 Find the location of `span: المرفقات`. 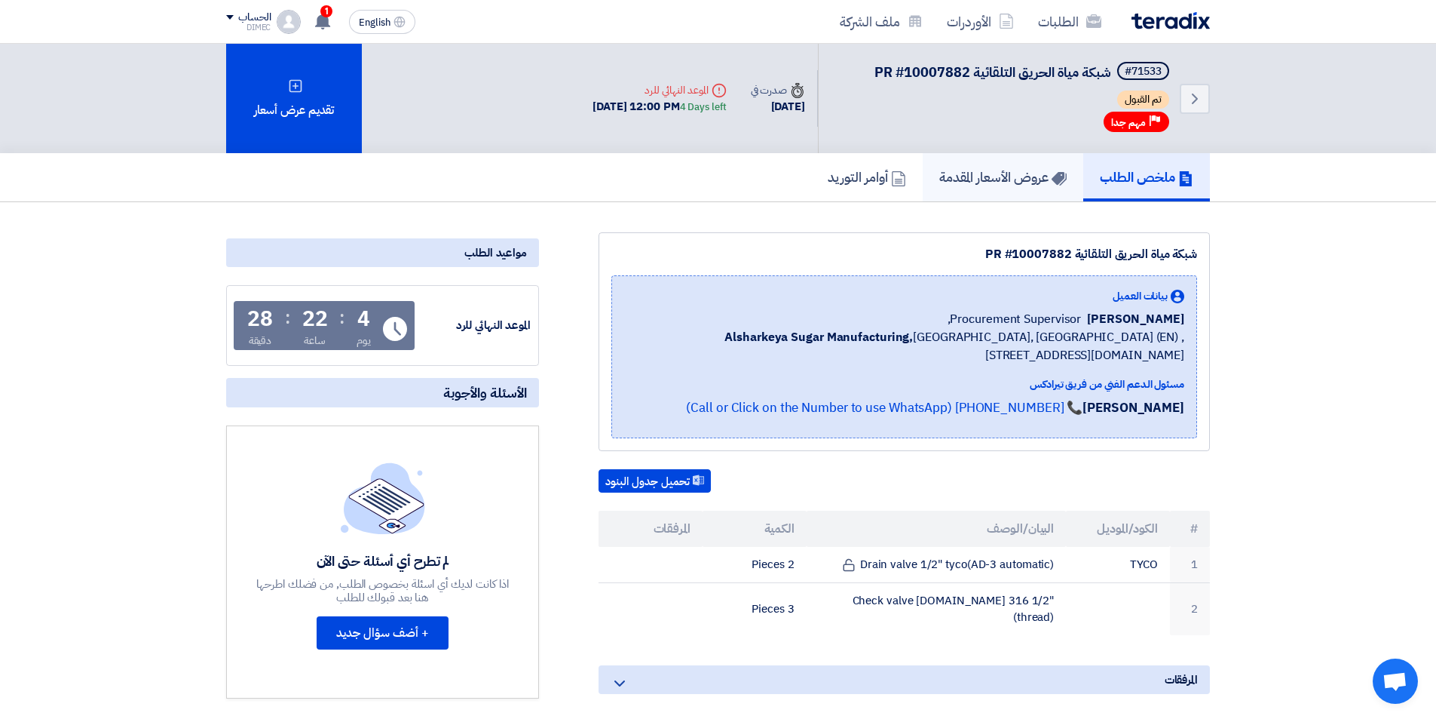

span: المرفقات is located at coordinates (1182, 679).